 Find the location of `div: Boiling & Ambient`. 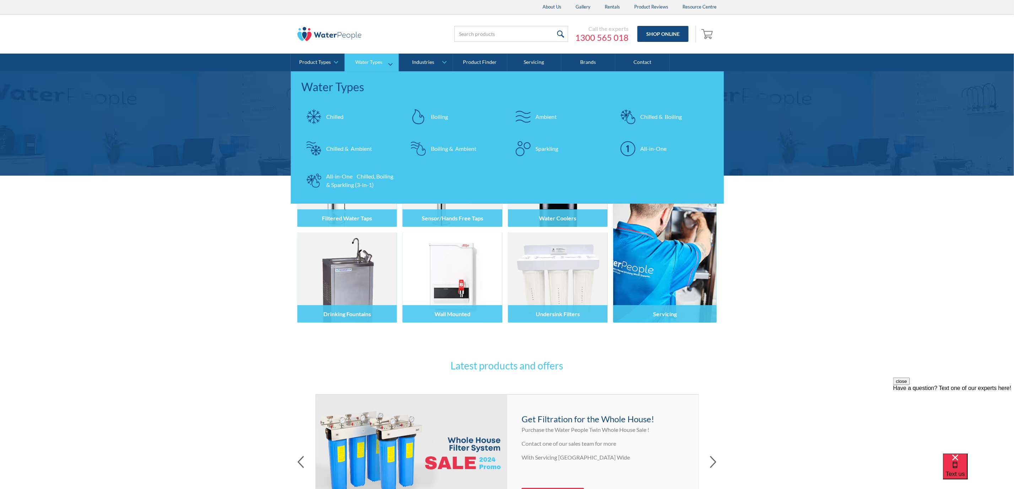

div: Boiling & Ambient is located at coordinates (454, 149).